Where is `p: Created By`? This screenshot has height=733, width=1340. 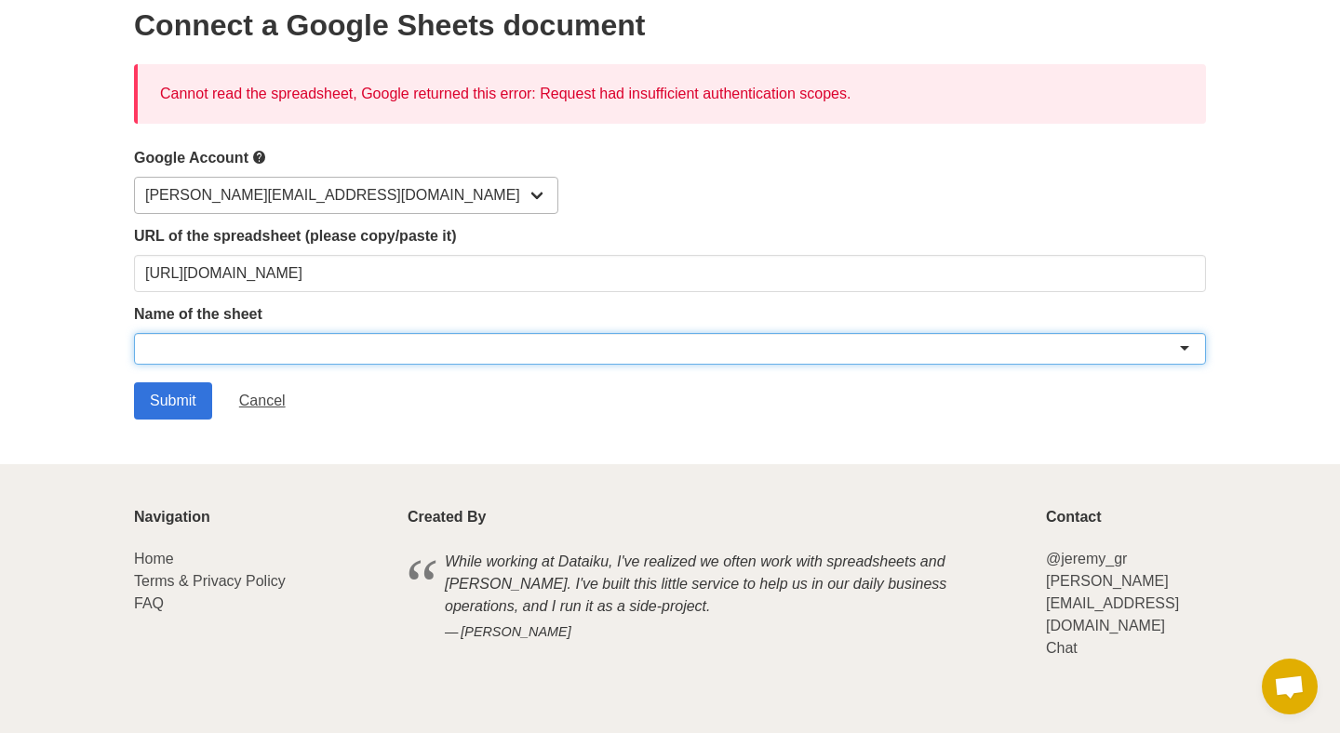 p: Created By is located at coordinates (715, 517).